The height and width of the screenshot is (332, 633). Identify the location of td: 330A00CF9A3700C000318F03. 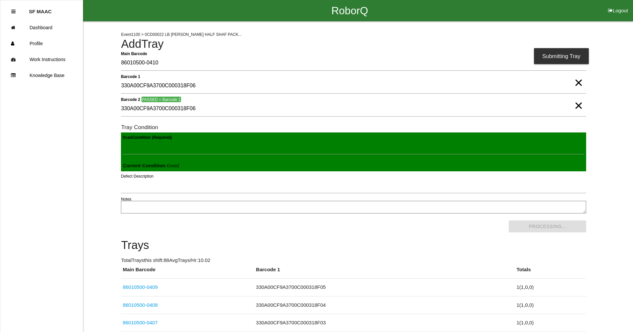
(385, 323).